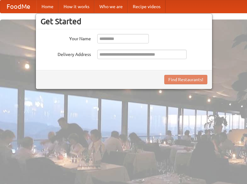 This screenshot has width=247, height=184. Describe the element at coordinates (18, 7) in the screenshot. I see `a: FoodMe` at that location.